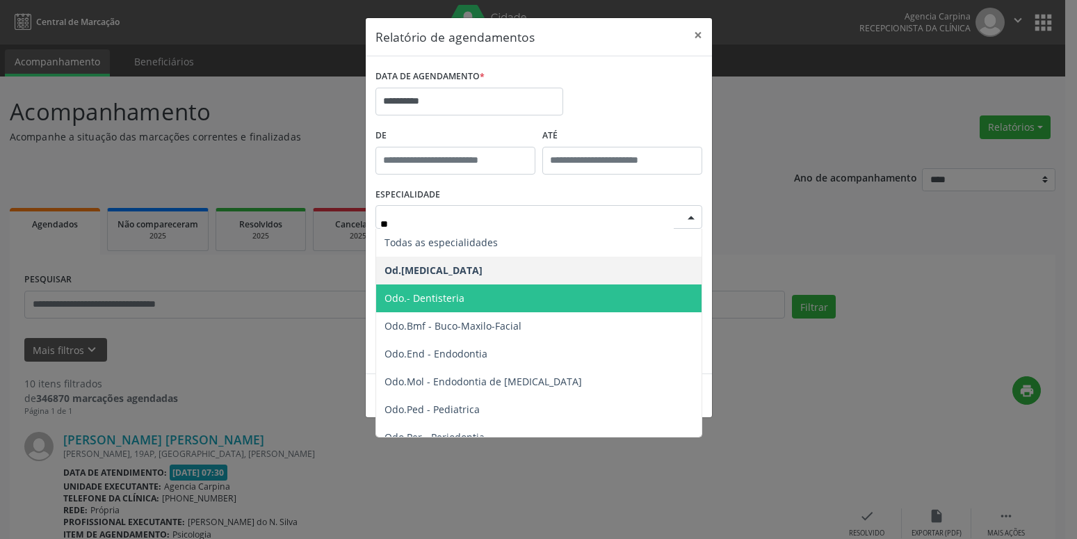 This screenshot has width=1077, height=539. Describe the element at coordinates (424, 298) in the screenshot. I see `span: Odo.- Dentisteria` at that location.